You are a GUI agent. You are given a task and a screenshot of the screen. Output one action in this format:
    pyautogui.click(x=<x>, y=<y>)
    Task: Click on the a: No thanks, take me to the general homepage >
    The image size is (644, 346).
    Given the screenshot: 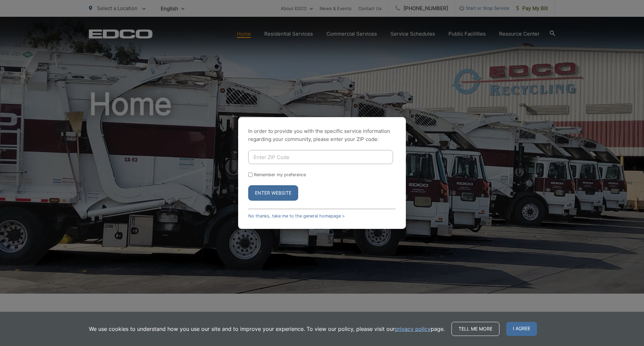 What is the action you would take?
    pyautogui.click(x=297, y=216)
    